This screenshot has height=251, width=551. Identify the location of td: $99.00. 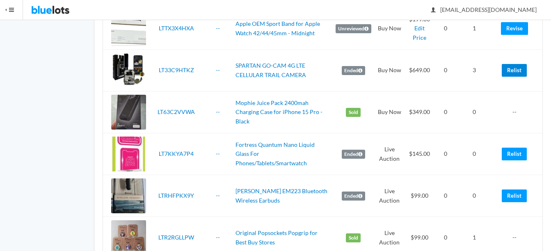
(419, 196).